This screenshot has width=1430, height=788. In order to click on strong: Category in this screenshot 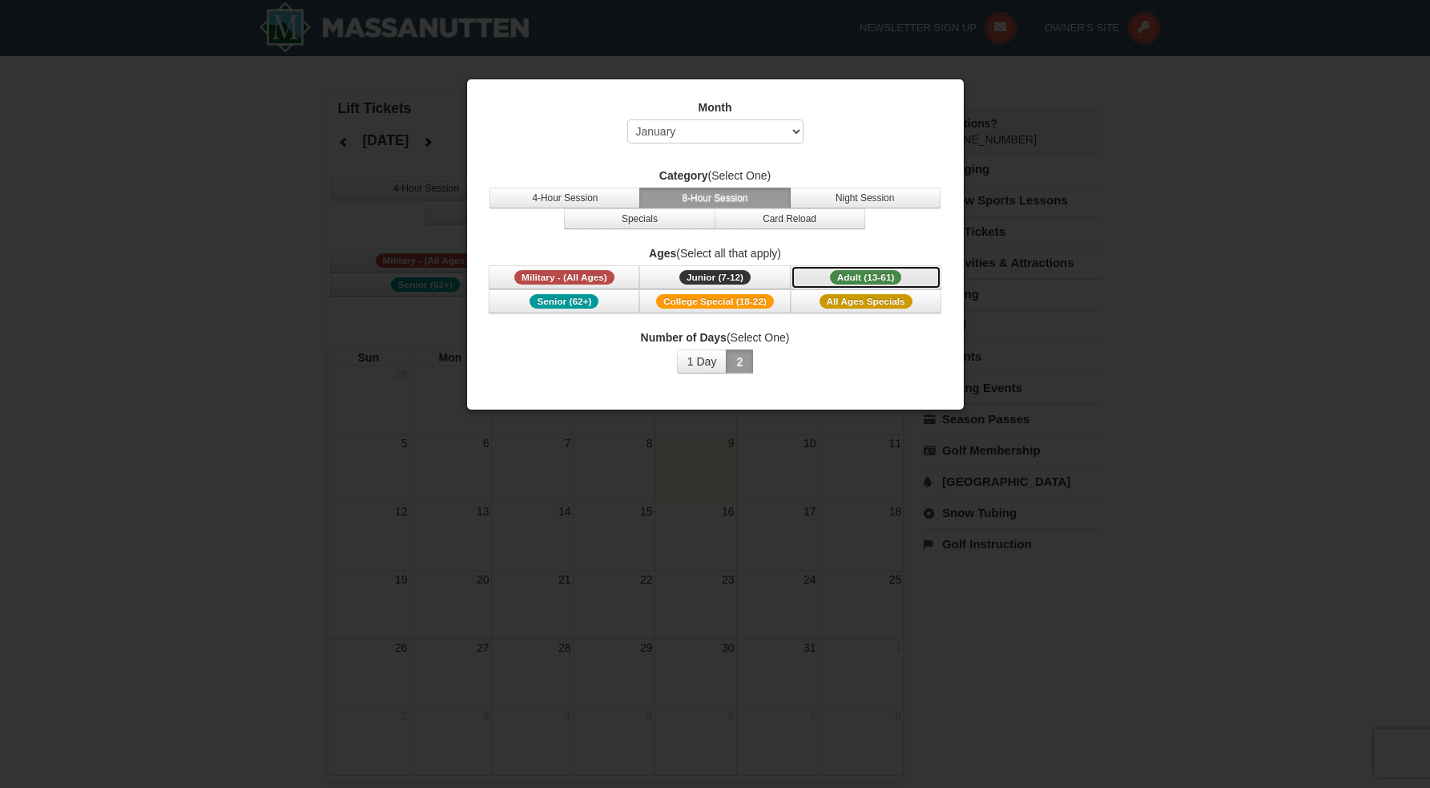, I will do `click(684, 176)`.